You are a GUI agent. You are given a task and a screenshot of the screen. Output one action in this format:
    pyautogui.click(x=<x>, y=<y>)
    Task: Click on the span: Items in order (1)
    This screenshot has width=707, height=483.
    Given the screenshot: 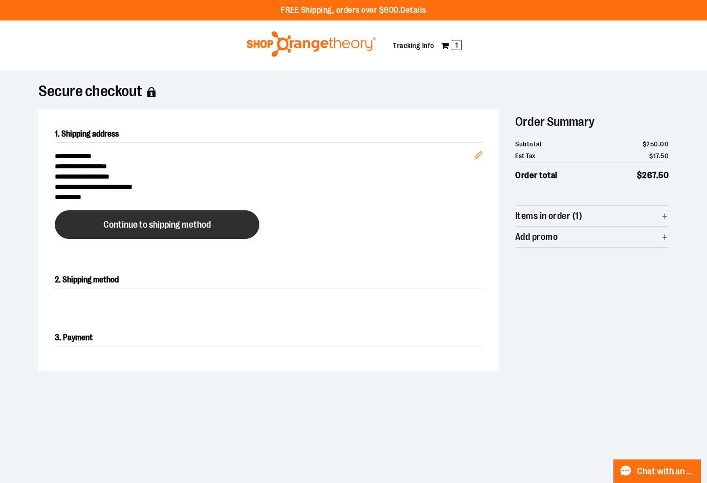 What is the action you would take?
    pyautogui.click(x=549, y=216)
    